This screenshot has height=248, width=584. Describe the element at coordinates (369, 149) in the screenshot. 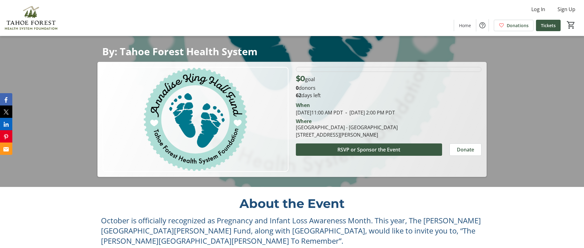

I see `span: RSVP or Sponsor the Event` at that location.